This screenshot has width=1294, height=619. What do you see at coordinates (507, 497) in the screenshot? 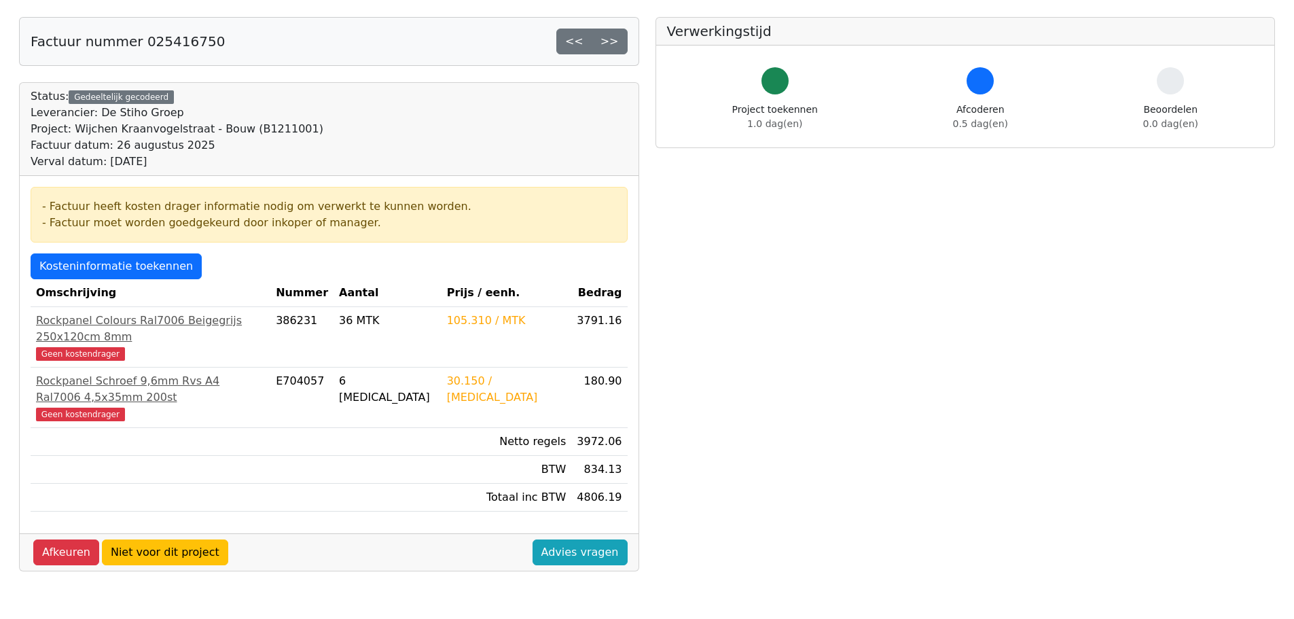
I see `td: Totaal inc BTW` at bounding box center [507, 497].